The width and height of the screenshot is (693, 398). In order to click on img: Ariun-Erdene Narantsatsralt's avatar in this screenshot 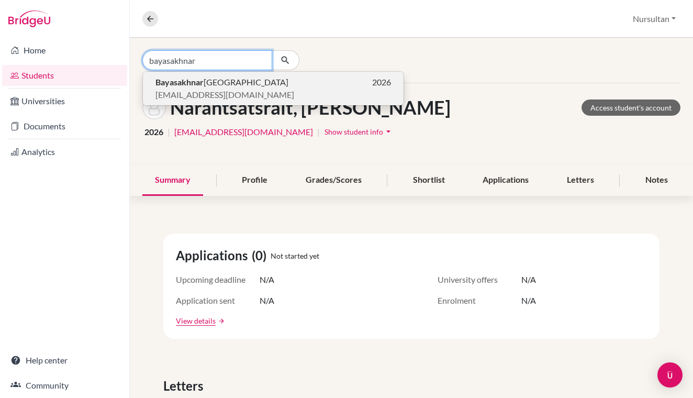, I will do `click(154, 107)`.